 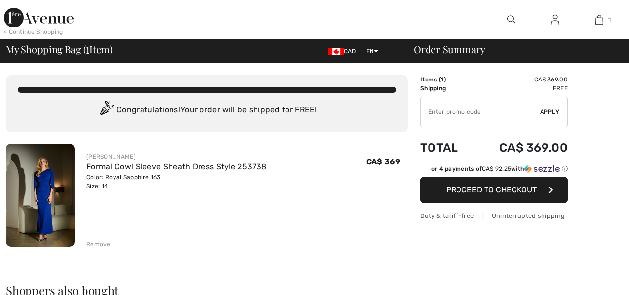 What do you see at coordinates (599, 20) in the screenshot?
I see `img: My Bag` at bounding box center [599, 20].